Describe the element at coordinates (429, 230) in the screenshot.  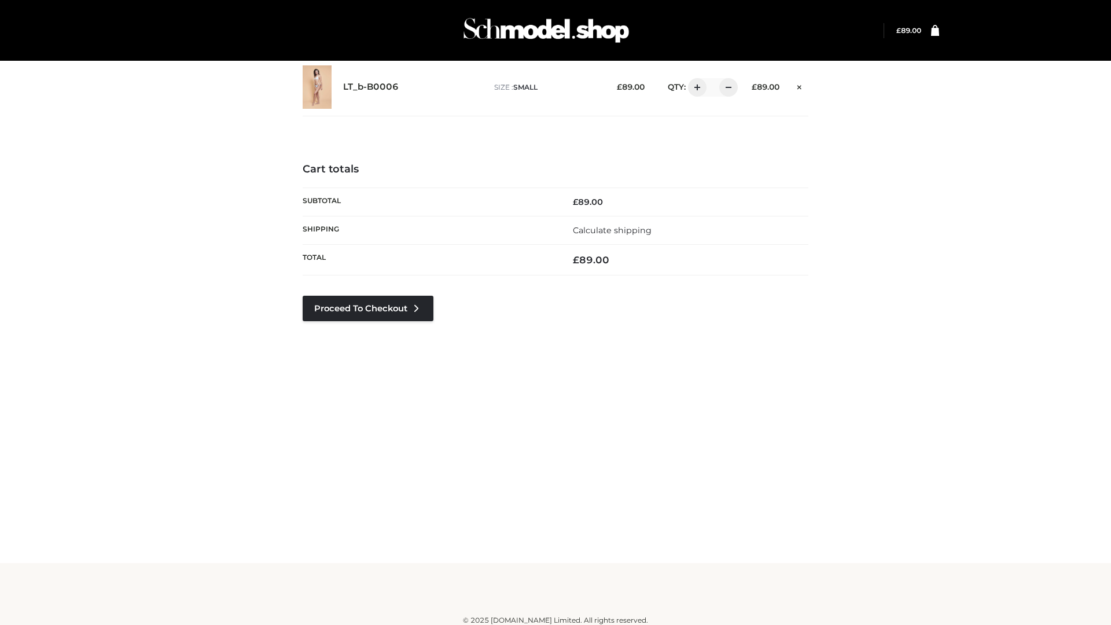
I see `th: Shipping` at that location.